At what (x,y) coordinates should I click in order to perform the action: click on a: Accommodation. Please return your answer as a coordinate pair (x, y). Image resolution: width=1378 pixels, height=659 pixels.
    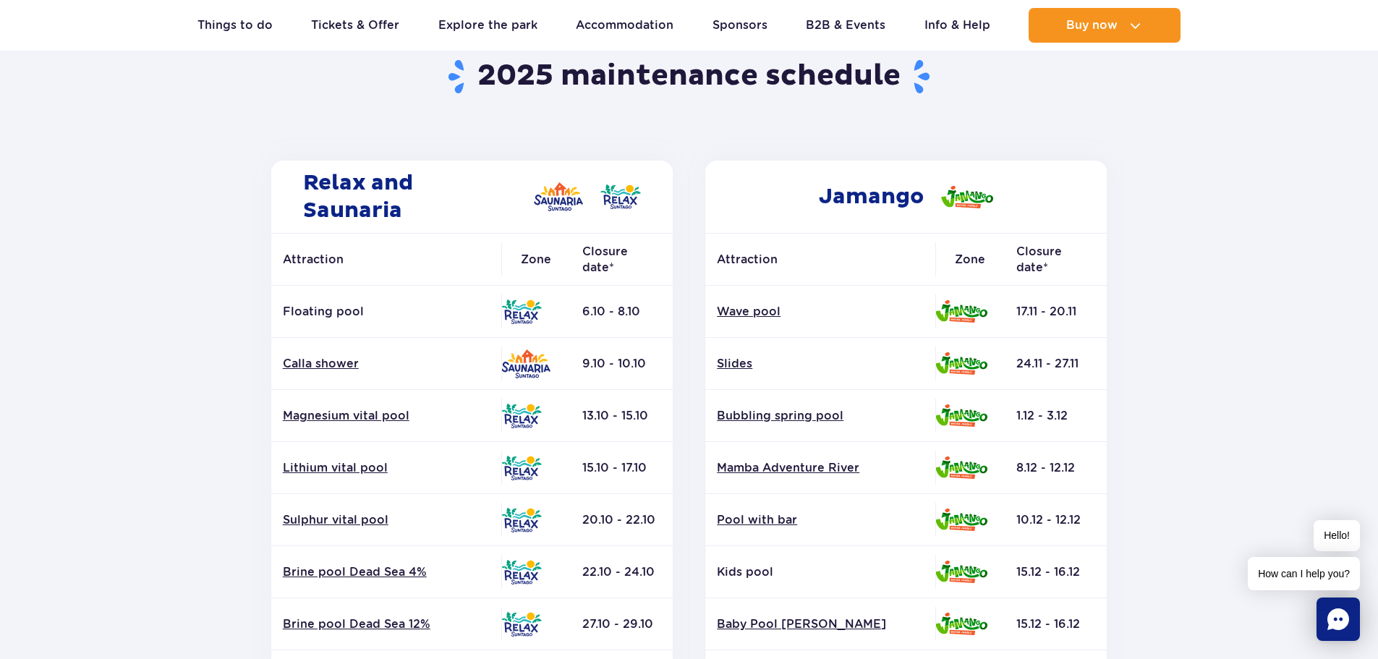
    Looking at the image, I should click on (624, 25).